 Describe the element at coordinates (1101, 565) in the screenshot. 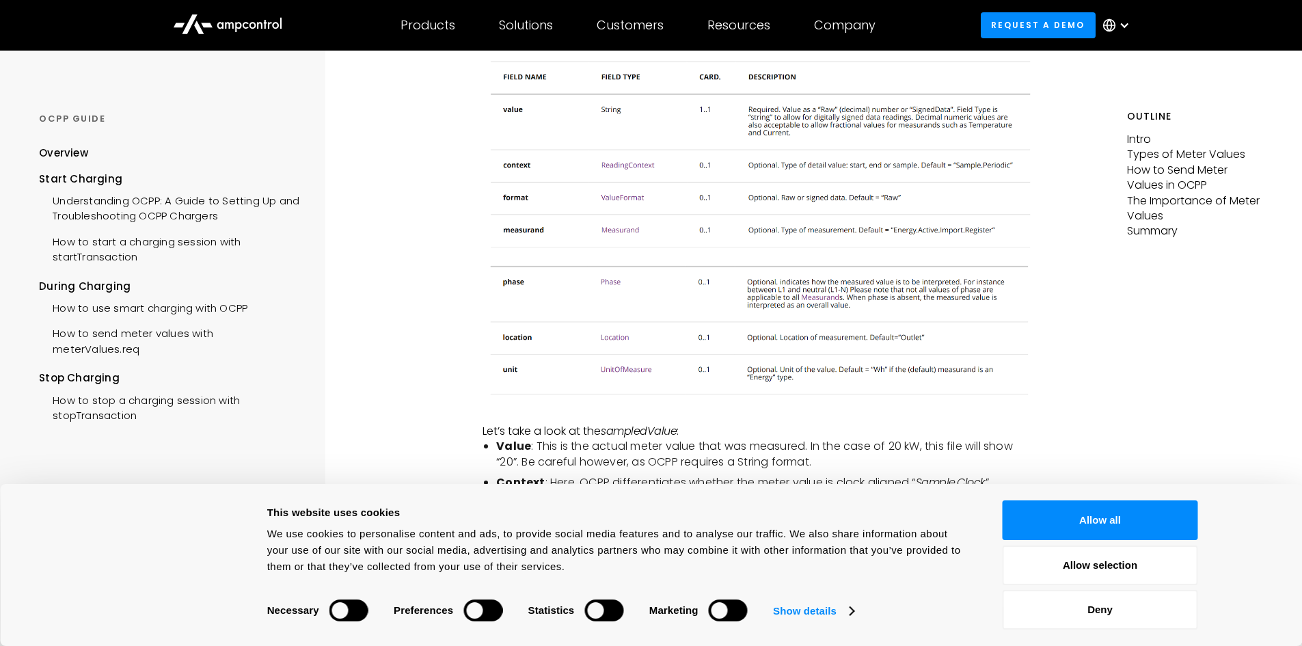

I see `button: Allow selection` at that location.